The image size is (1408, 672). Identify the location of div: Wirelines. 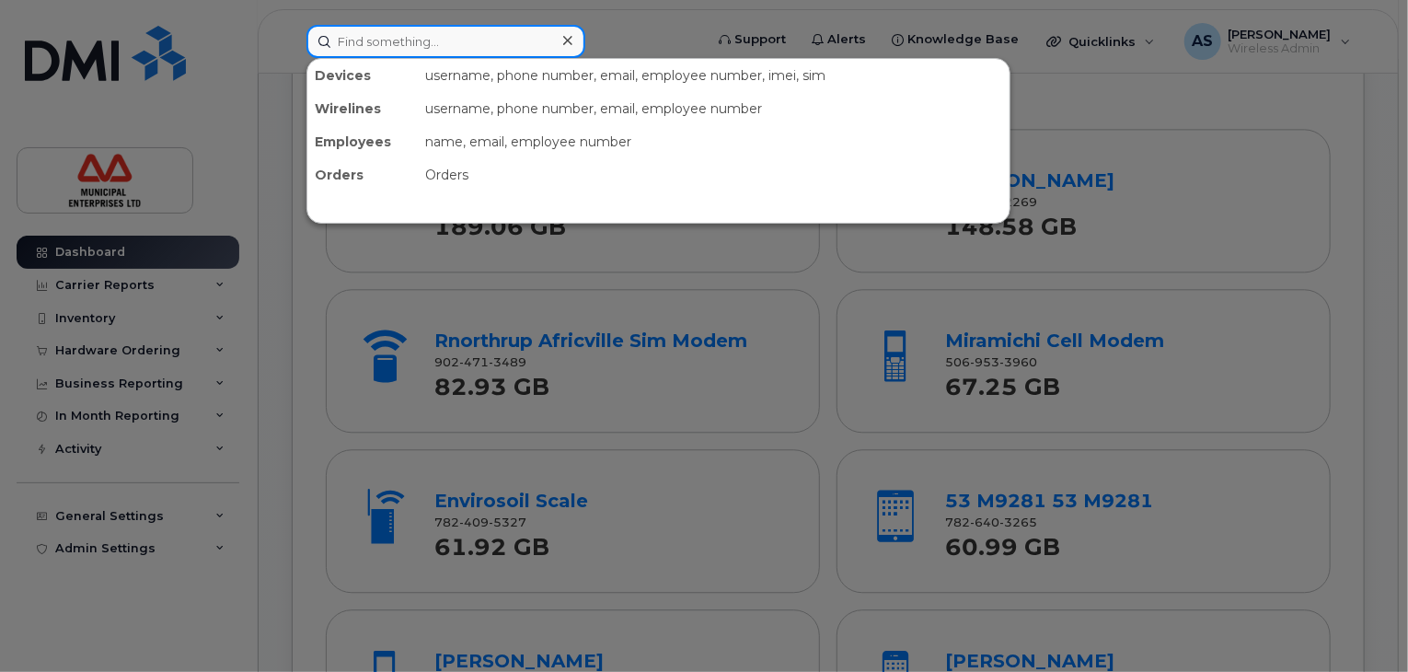
(363, 109).